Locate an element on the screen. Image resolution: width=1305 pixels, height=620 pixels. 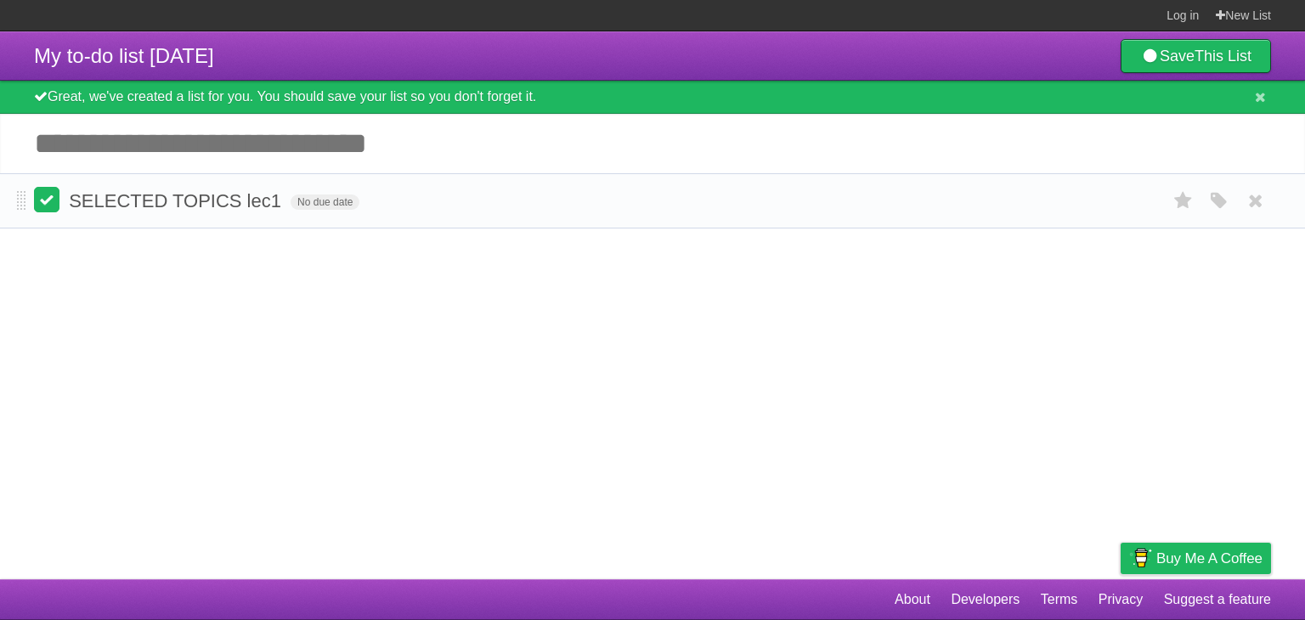
a: Privacy is located at coordinates (1120, 600).